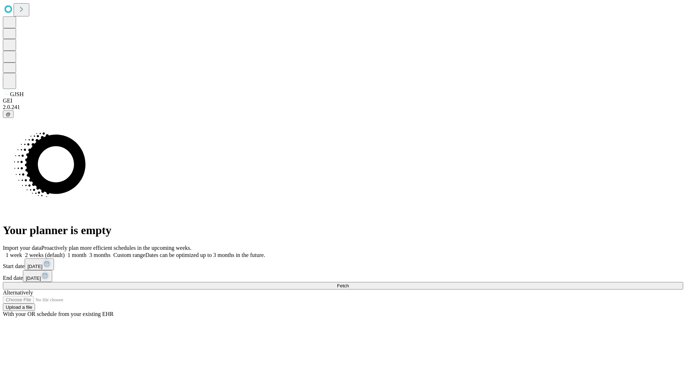  Describe the element at coordinates (343, 101) in the screenshot. I see `div: GEI` at that location.